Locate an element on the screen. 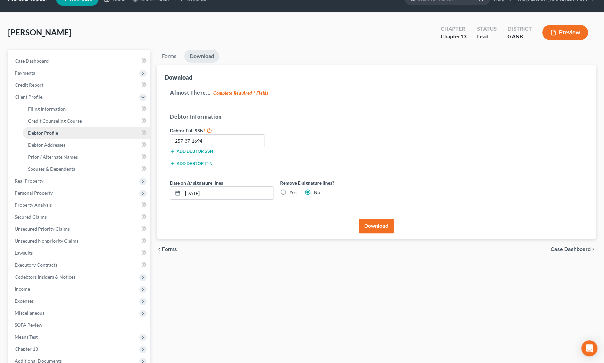  input: MM/DD/YYYY is located at coordinates (228, 193).